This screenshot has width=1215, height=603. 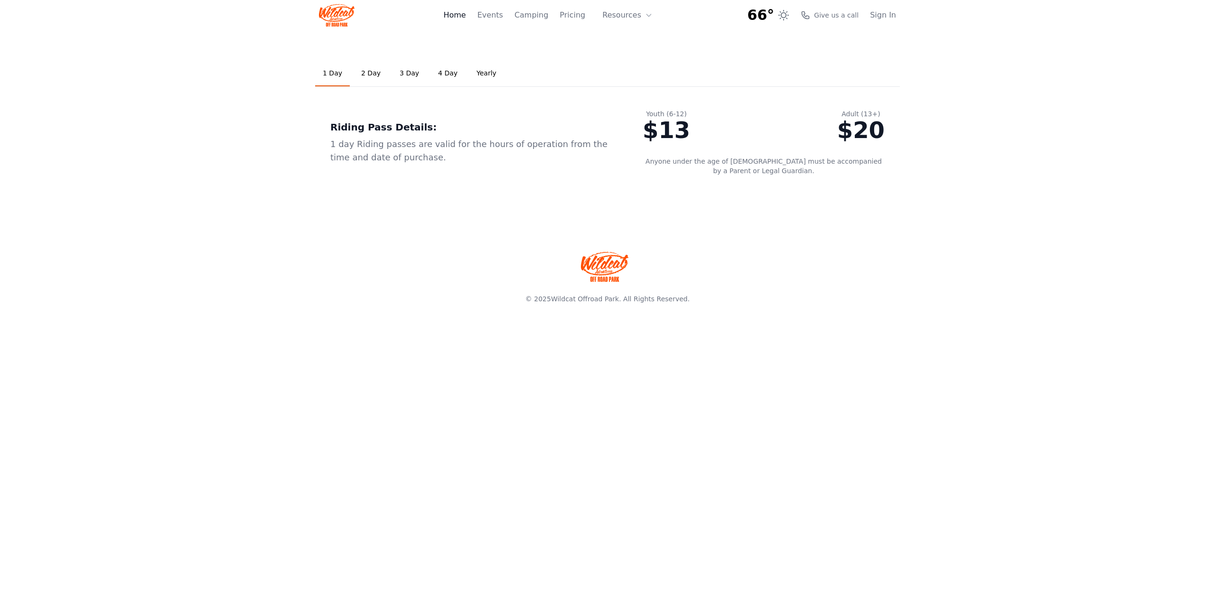 What do you see at coordinates (830, 15) in the screenshot?
I see `a: Give us a call` at bounding box center [830, 15].